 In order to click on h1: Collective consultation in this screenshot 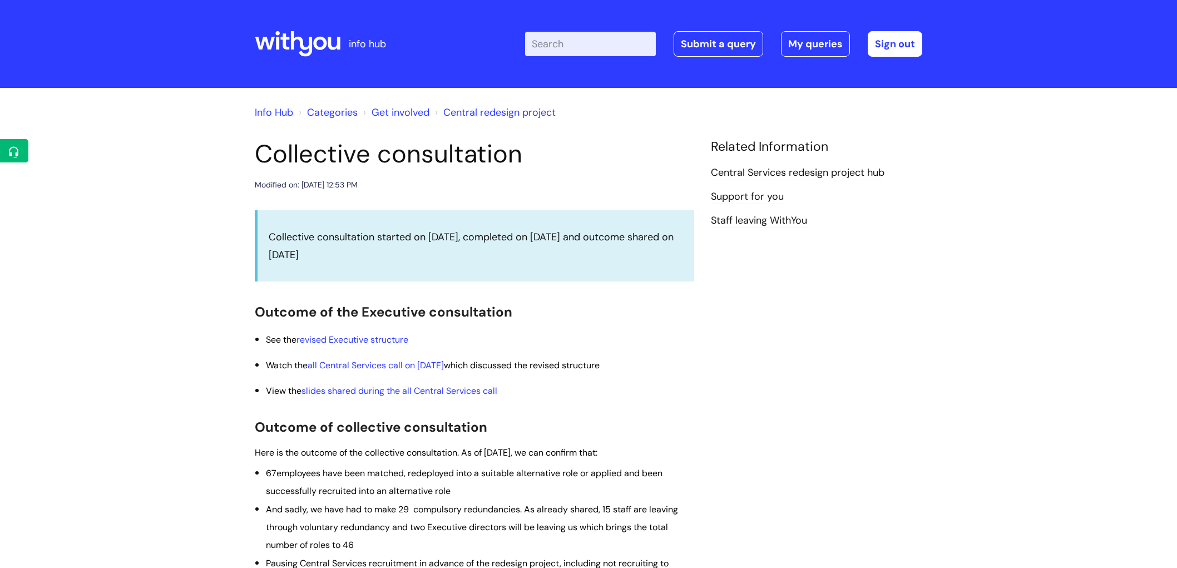, I will do `click(474, 154)`.